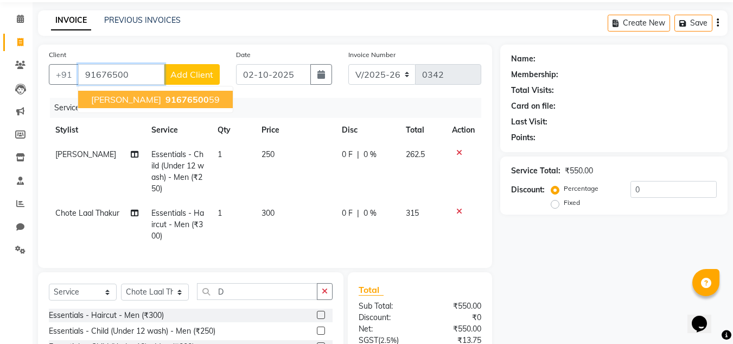  What do you see at coordinates (121, 74) in the screenshot?
I see `input: Search by Name/Mobile/Email/Code` at bounding box center [121, 74].